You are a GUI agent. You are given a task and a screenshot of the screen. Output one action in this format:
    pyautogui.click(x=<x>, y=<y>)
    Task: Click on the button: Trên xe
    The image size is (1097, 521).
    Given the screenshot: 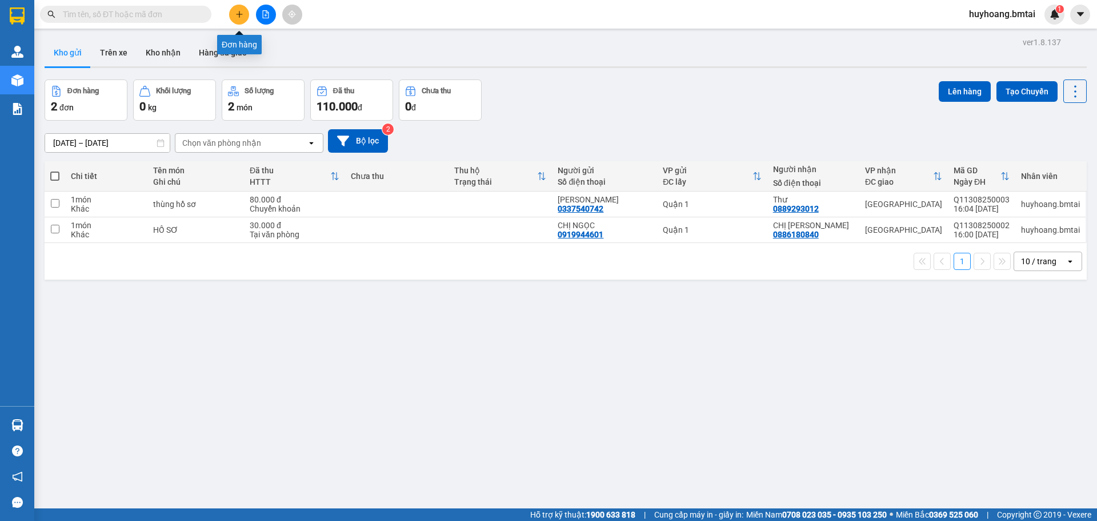 What is the action you would take?
    pyautogui.click(x=114, y=53)
    